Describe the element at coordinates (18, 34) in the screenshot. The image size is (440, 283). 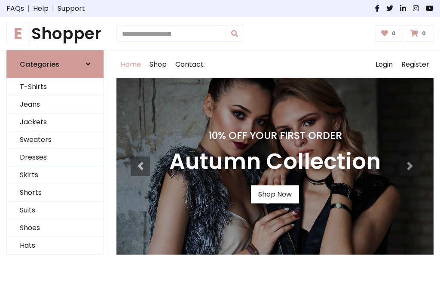
I see `span: E` at that location.